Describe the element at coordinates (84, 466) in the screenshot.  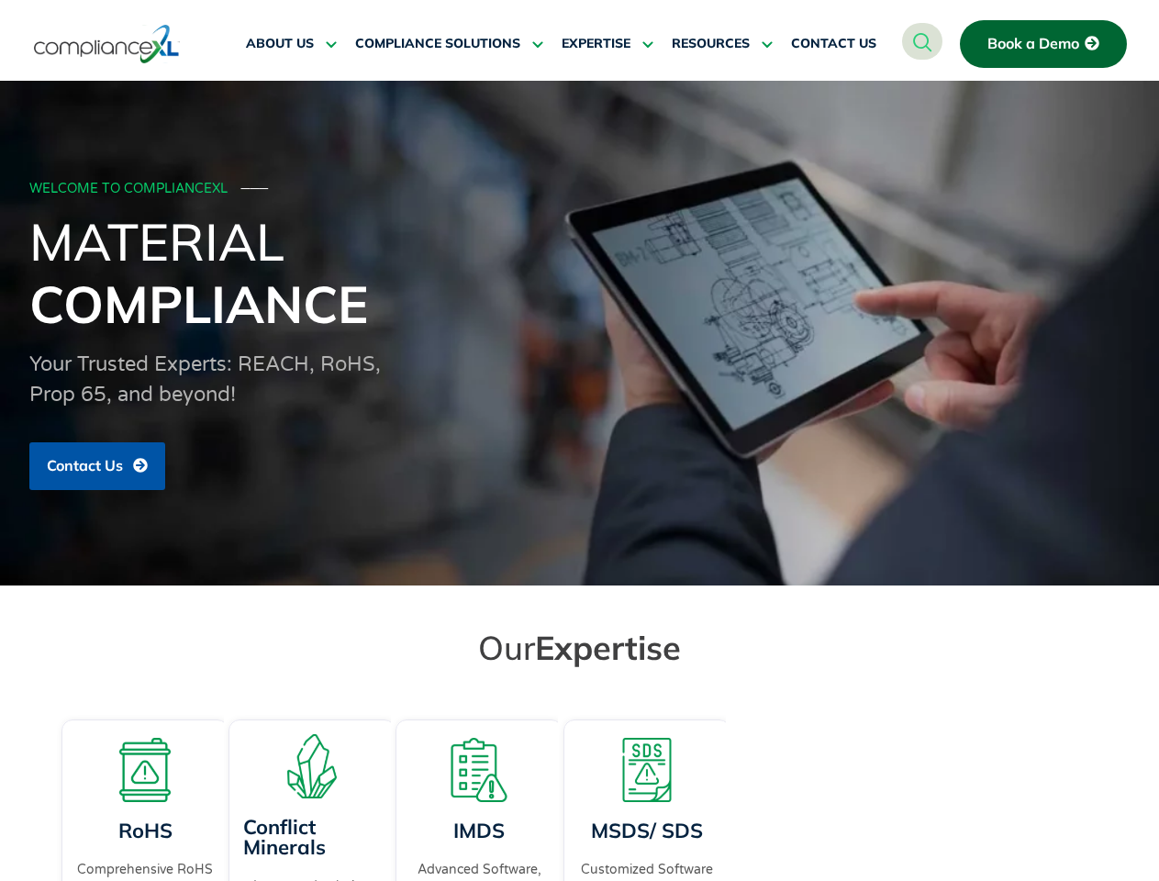
I see `span: Contact Us` at that location.